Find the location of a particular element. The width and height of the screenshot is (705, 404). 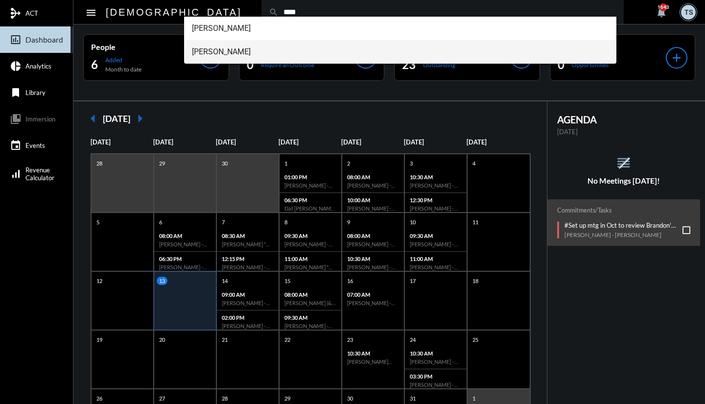

button: Toggle sidenav is located at coordinates (91, 12).